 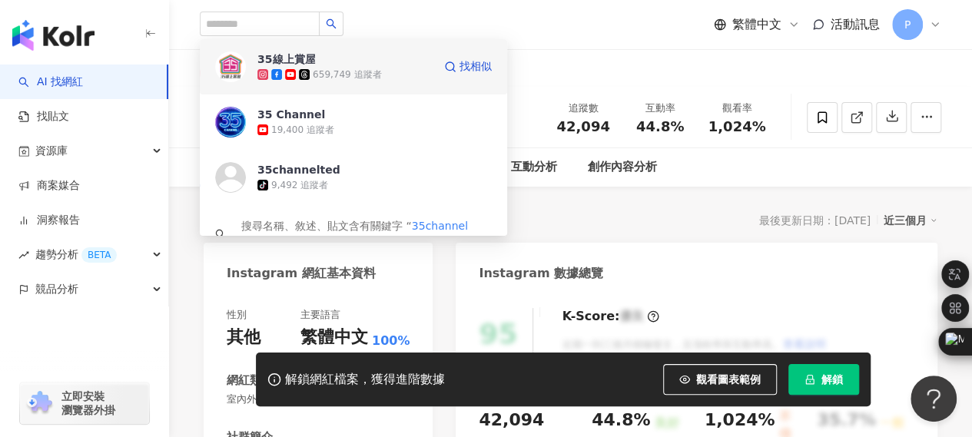 What do you see at coordinates (737, 127) in the screenshot?
I see `span: 1,024%` at bounding box center [737, 127].